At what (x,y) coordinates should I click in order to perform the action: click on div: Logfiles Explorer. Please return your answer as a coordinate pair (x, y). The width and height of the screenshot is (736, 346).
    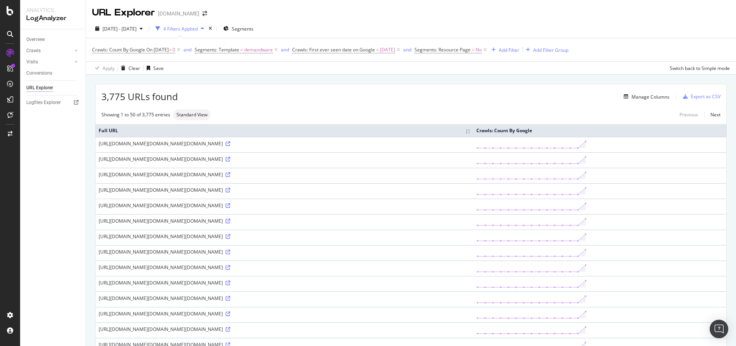
    Looking at the image, I should click on (43, 102).